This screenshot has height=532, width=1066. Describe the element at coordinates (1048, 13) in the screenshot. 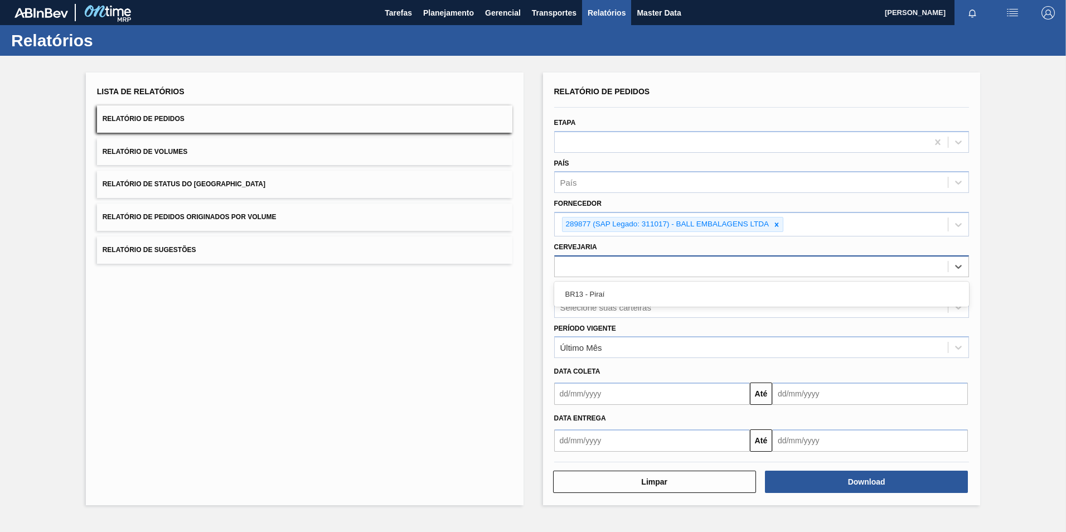

I see `img: Logout` at that location.